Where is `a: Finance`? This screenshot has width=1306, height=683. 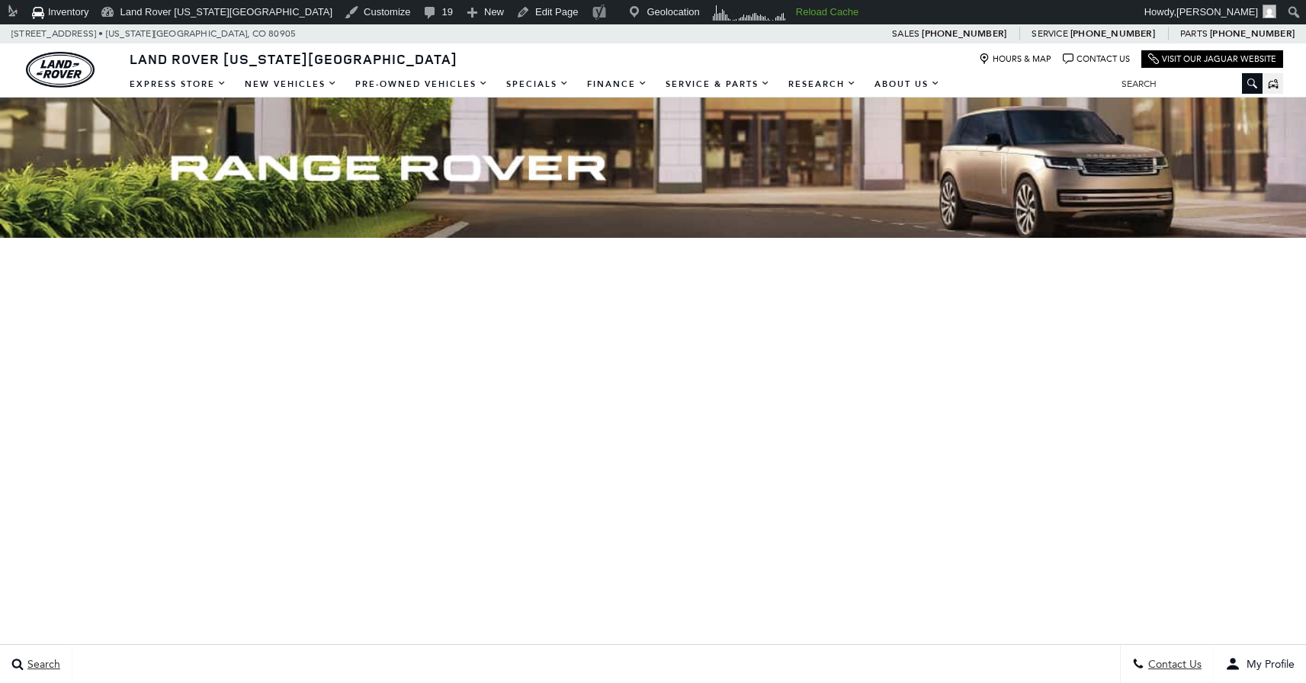 a: Finance is located at coordinates (617, 84).